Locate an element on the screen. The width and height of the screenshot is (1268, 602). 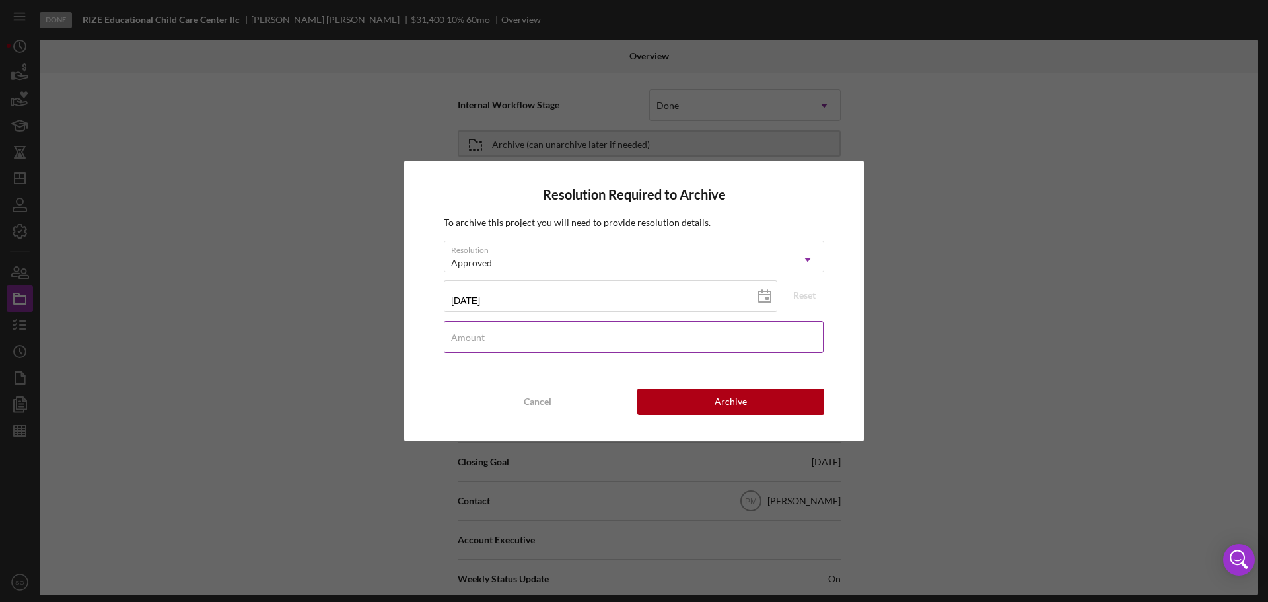
button: Cancel is located at coordinates (537, 402).